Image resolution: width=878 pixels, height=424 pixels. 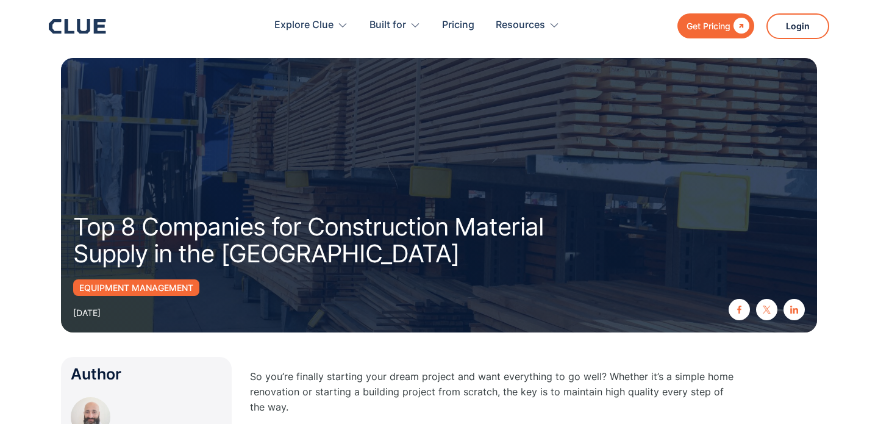 What do you see at coordinates (793, 309) in the screenshot?
I see `img: linkedin icon` at bounding box center [793, 309].